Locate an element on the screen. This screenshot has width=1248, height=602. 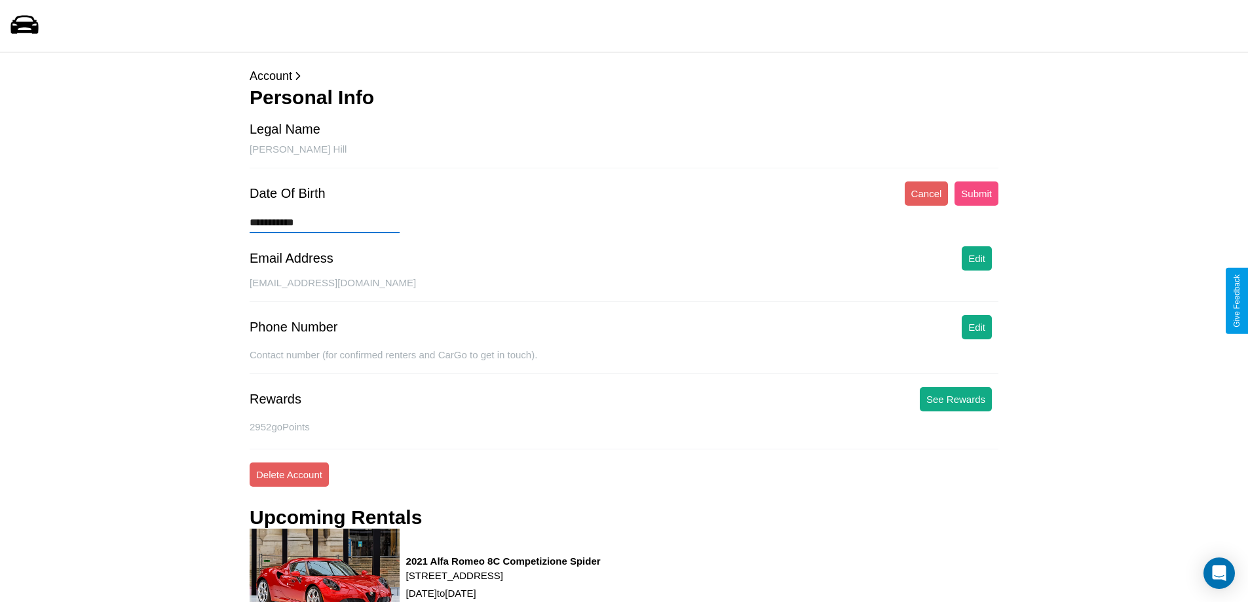
div: Contact number (for confirmed renters and CarGo to get in touch). is located at coordinates (624, 362).